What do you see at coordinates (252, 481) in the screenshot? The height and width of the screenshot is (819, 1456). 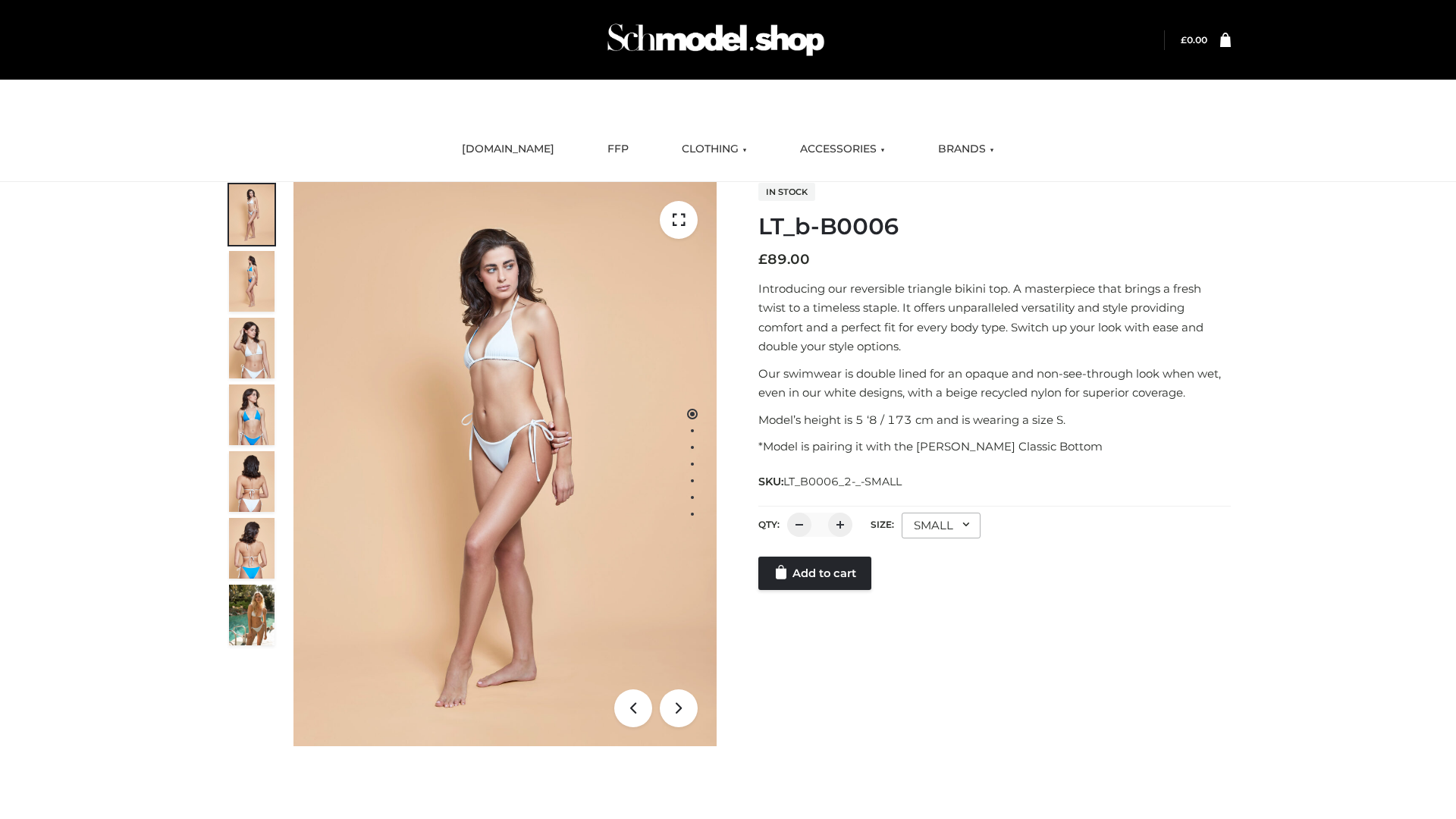 I see `img: ArielClassicBikiniTop_CloudNine_AzureSky_OW114ECO_7-scaled.jpg` at bounding box center [252, 481].